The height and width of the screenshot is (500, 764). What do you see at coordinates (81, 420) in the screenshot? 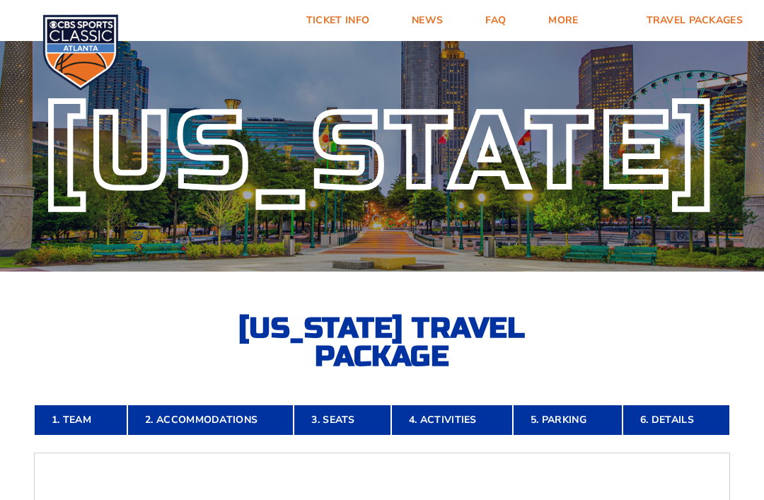
I see `a: 1. Team` at bounding box center [81, 420].